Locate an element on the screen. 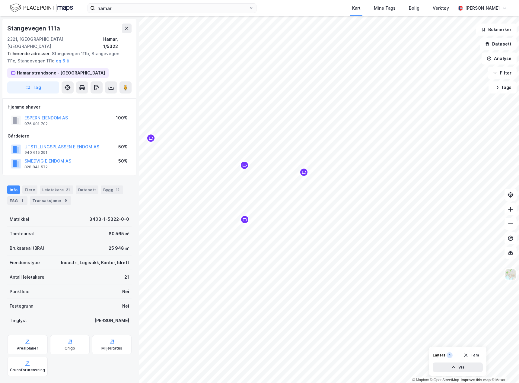  div: 976 001 702 is located at coordinates (36, 124).